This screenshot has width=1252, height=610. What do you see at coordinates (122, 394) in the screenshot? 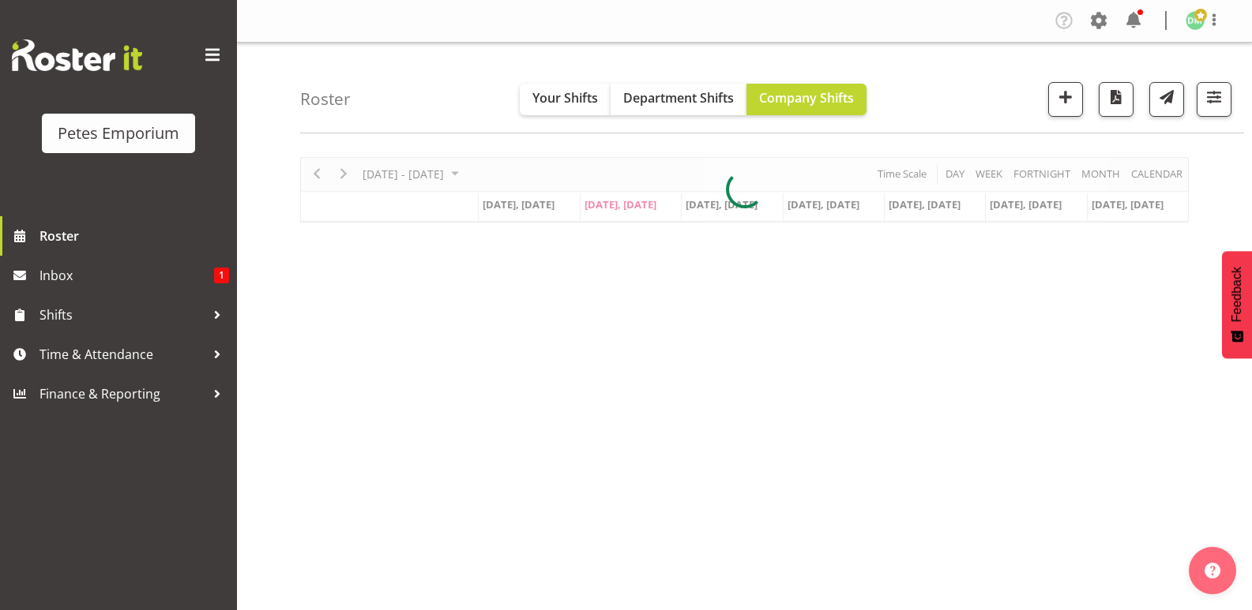
I see `span: Finance & Reporting` at bounding box center [122, 394].